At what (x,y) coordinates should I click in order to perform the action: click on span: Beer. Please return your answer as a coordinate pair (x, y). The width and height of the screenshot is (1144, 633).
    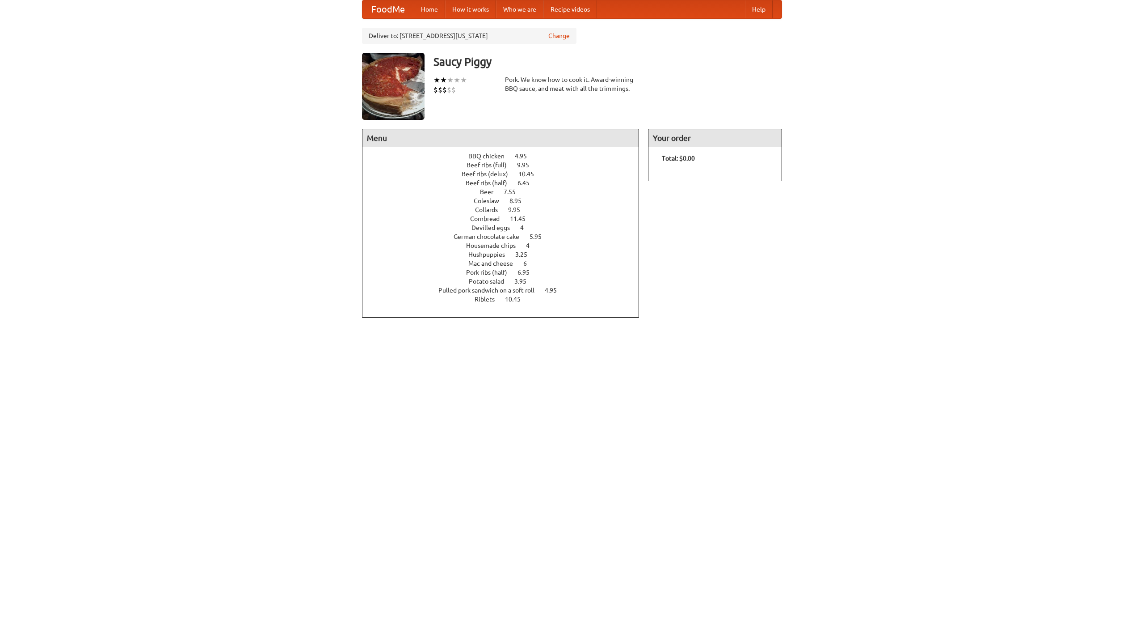
    Looking at the image, I should click on (491, 192).